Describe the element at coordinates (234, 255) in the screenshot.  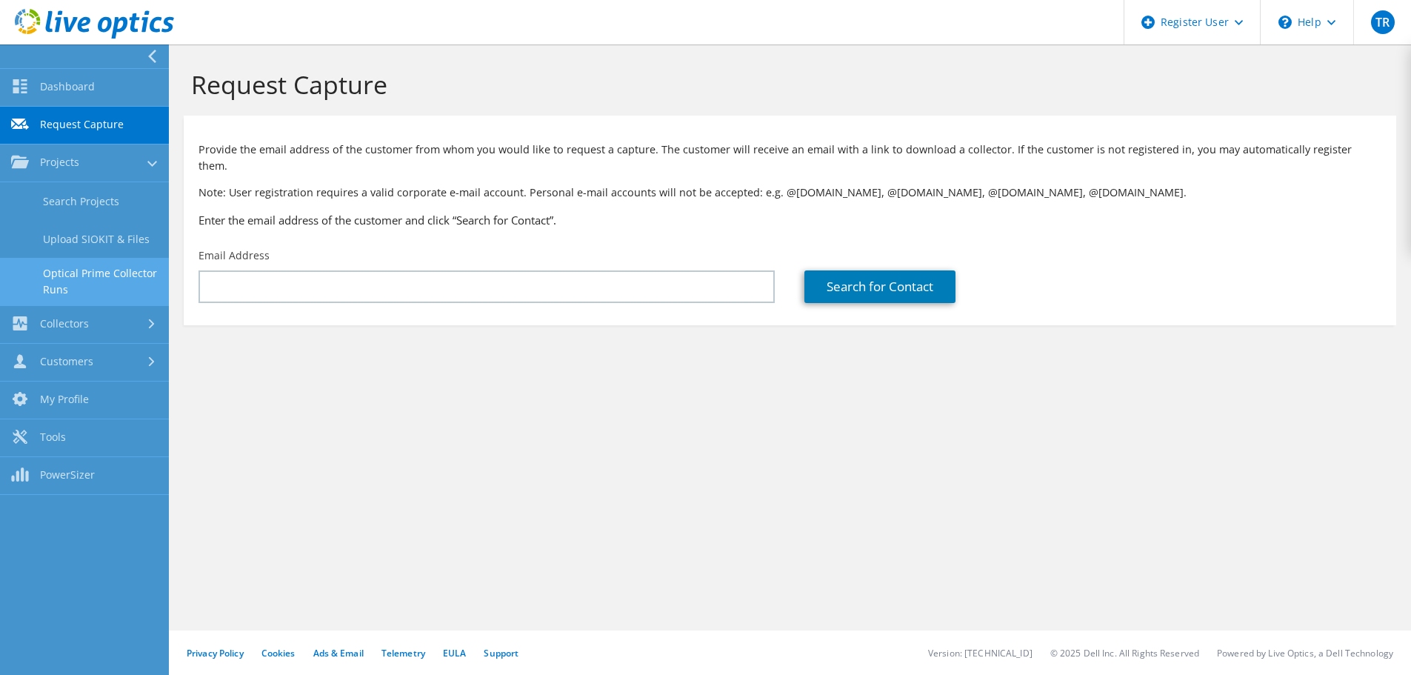
I see `label: Email Address` at that location.